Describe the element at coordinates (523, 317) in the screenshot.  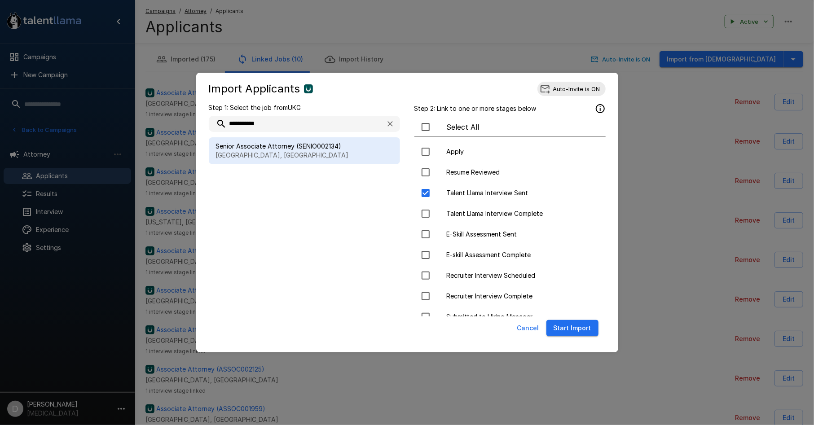
I see `span: Submitted to Hiring Manager` at that location.